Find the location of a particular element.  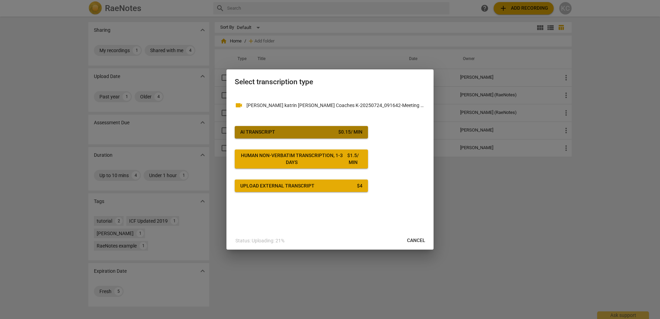

div: Upload external transcript is located at coordinates (277, 186).